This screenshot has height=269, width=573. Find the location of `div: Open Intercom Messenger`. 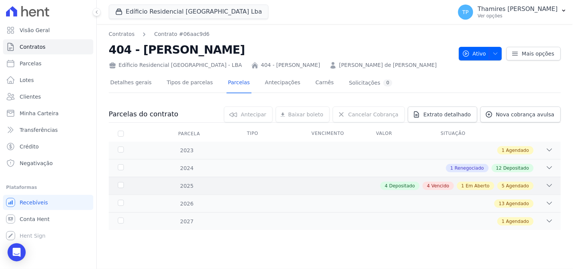

div: Open Intercom Messenger is located at coordinates (17, 252).